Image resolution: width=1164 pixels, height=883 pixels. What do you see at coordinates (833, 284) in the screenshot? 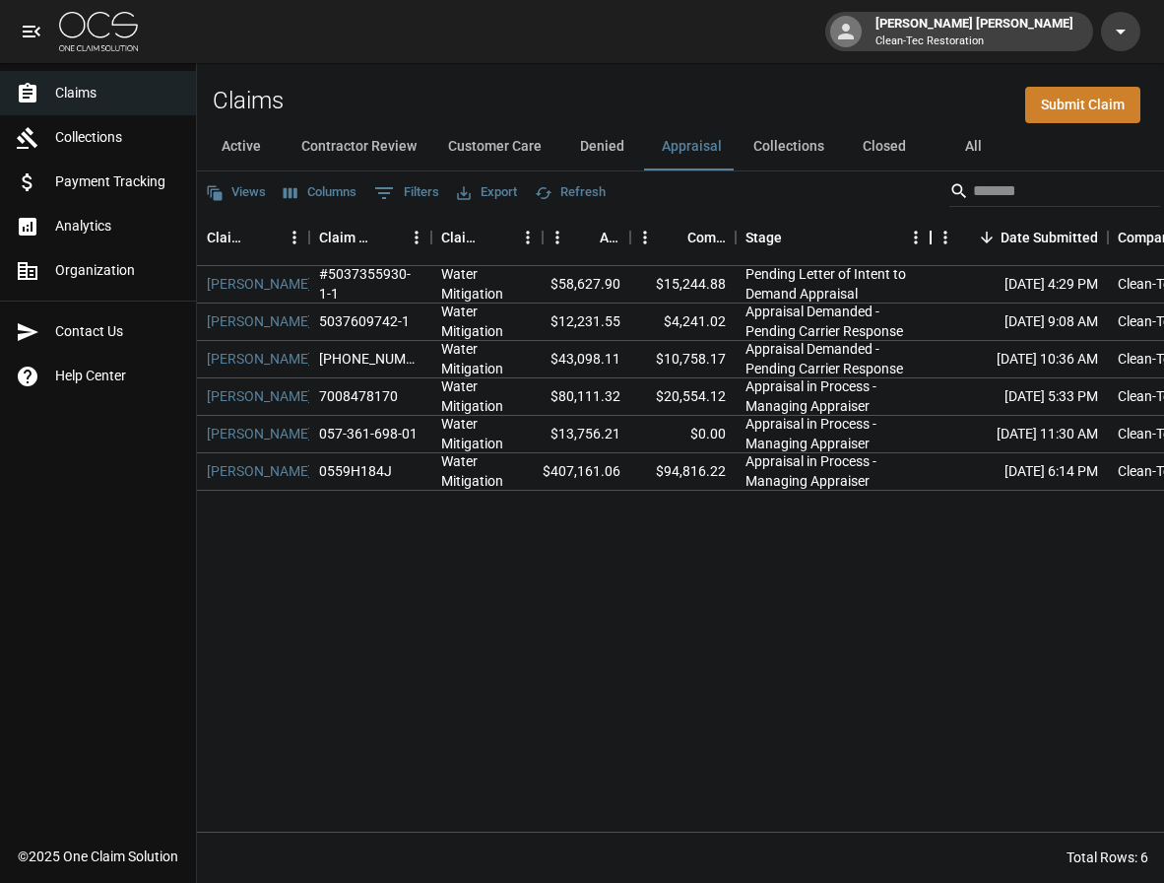
I see `div: Pending Letter of Intent to Demand Appraisal` at bounding box center [833, 284].